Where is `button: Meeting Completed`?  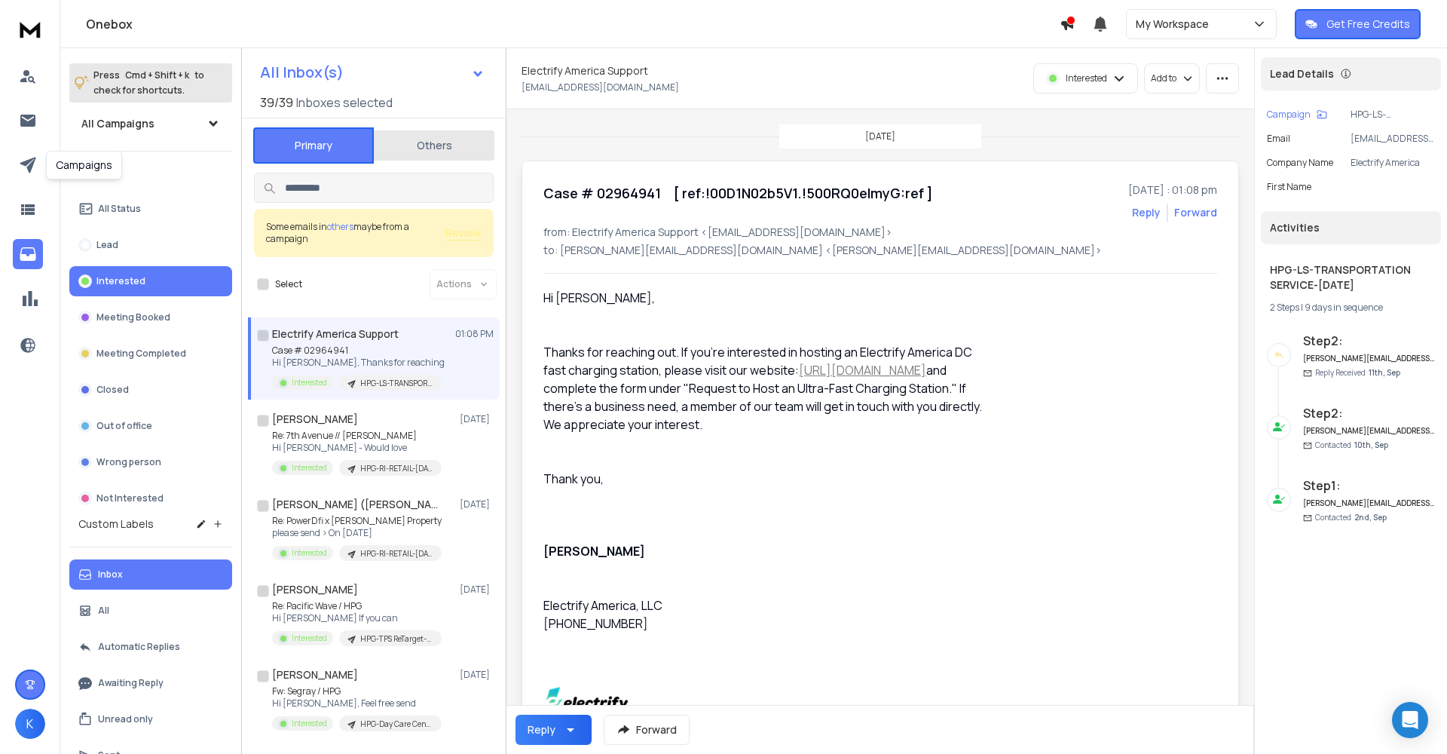
button: Meeting Completed is located at coordinates (151, 353).